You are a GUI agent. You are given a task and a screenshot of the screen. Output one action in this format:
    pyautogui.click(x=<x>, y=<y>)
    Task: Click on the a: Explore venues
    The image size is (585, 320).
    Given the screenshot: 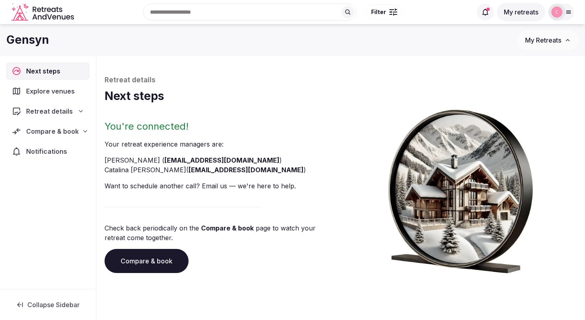 What is the action you would take?
    pyautogui.click(x=48, y=91)
    